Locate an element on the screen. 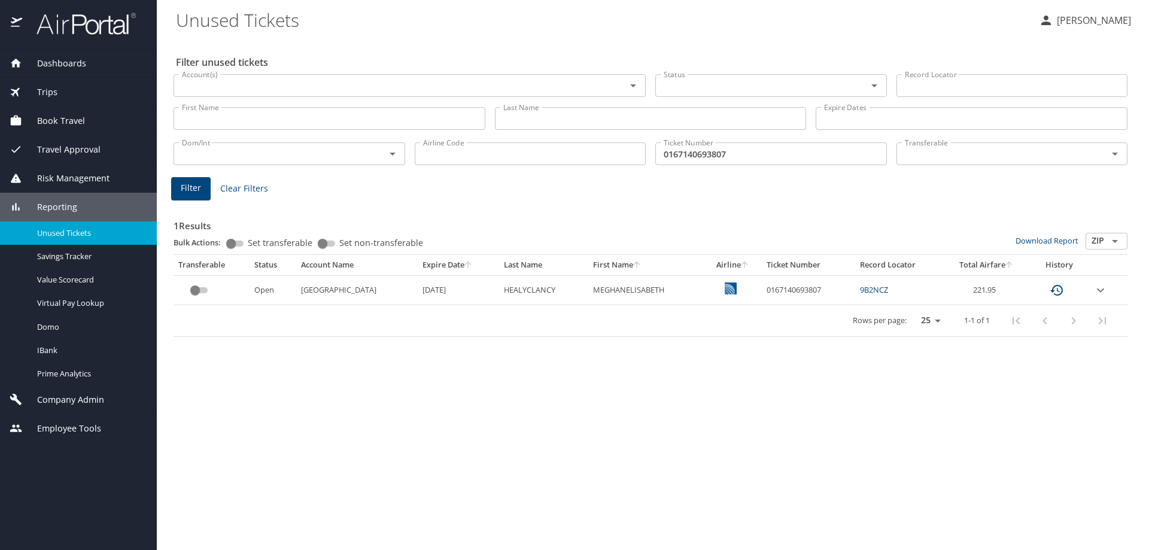 This screenshot has height=550, width=1149. span: Reporting is located at coordinates (50, 207).